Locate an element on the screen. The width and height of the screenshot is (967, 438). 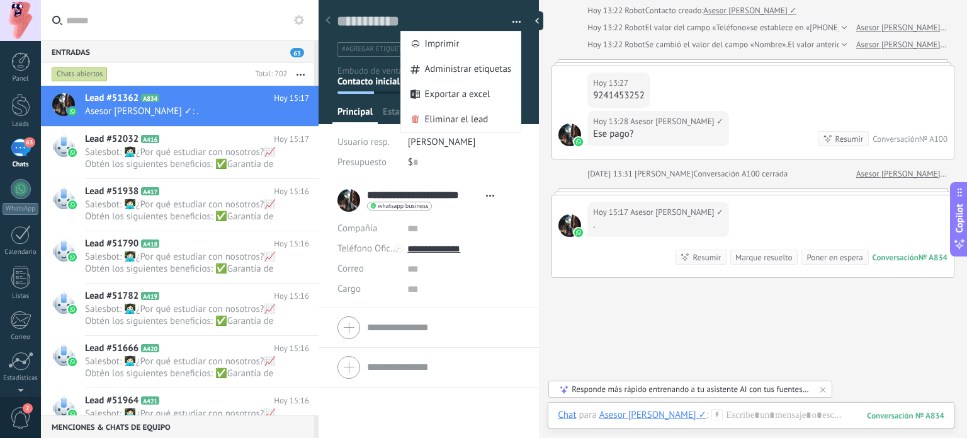
span: Cesar Hernández López is located at coordinates (664, 173).